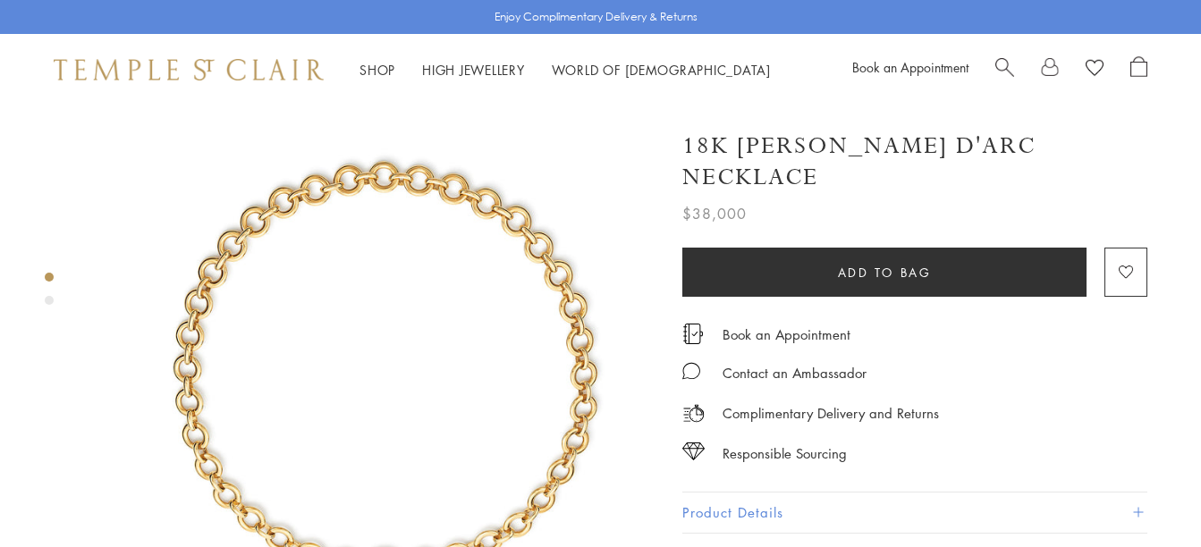 Image resolution: width=1201 pixels, height=547 pixels. Describe the element at coordinates (473, 70) in the screenshot. I see `a: High JewelleryHigh Jewellery` at that location.